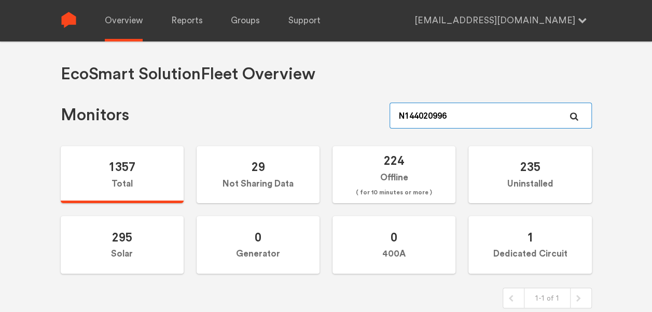 The width and height of the screenshot is (652, 312). I want to click on h1: EcoSmart Solution Fleet Overview, so click(188, 74).